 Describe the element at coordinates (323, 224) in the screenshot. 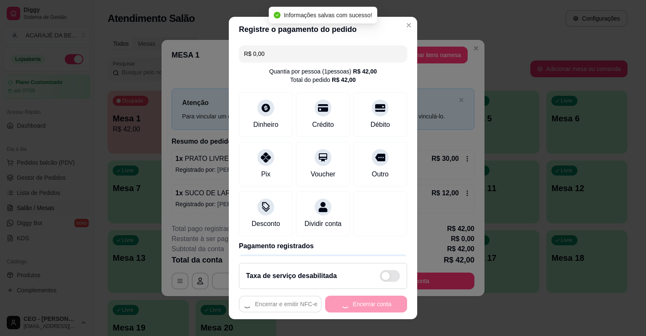

I see `div: Dividir conta` at that location.